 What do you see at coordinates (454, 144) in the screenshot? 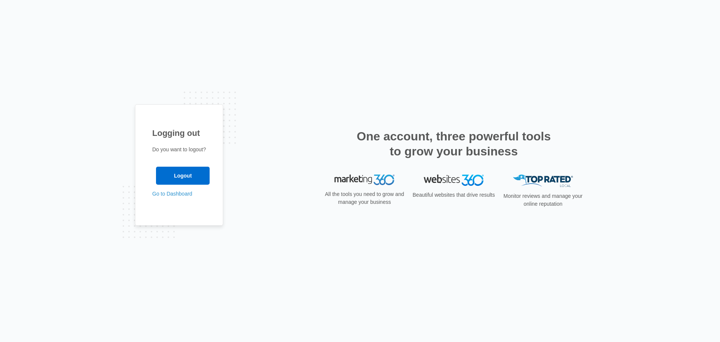
I see `h2: One account, three powerful tools to grow your business` at bounding box center [454, 144].